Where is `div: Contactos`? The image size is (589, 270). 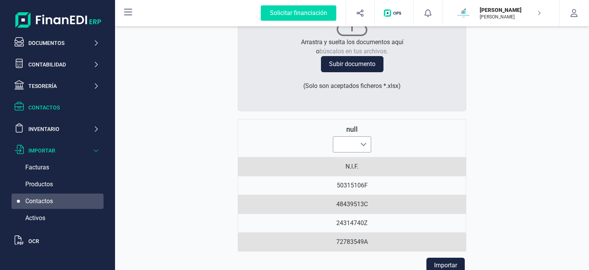 div: Contactos is located at coordinates (64, 107).